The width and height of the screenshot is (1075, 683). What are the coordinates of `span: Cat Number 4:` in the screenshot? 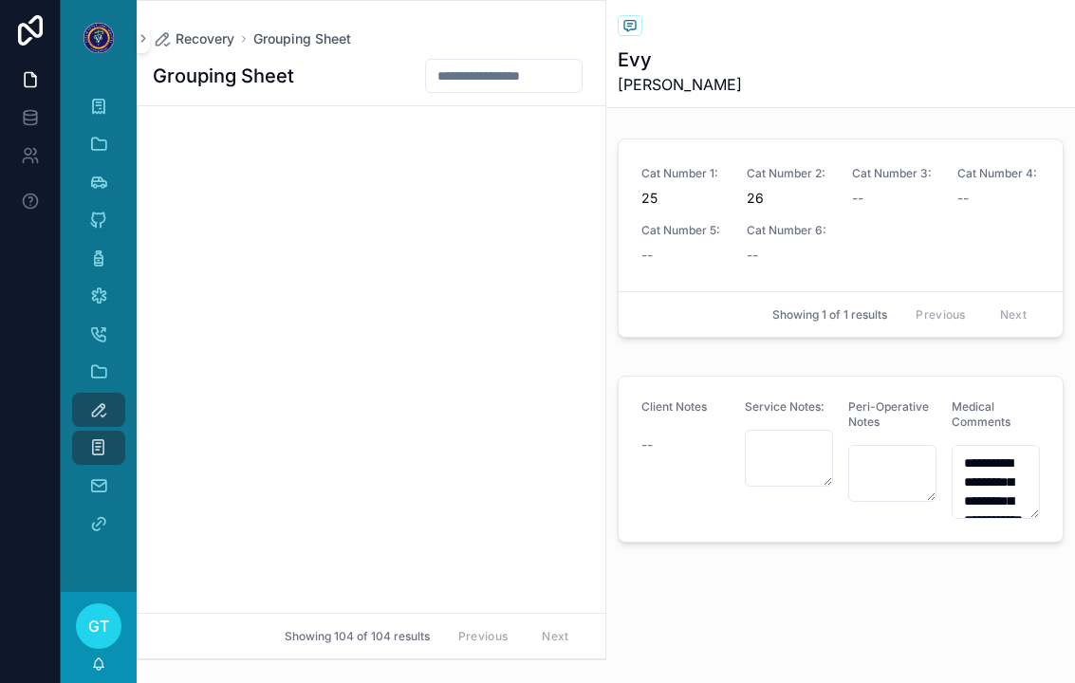 It's located at (998, 174).